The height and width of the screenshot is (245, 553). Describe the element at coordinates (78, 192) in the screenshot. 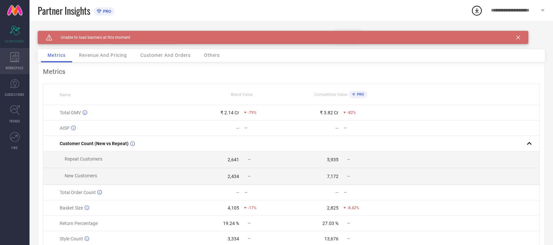

I see `span: Total Order Count` at that location.